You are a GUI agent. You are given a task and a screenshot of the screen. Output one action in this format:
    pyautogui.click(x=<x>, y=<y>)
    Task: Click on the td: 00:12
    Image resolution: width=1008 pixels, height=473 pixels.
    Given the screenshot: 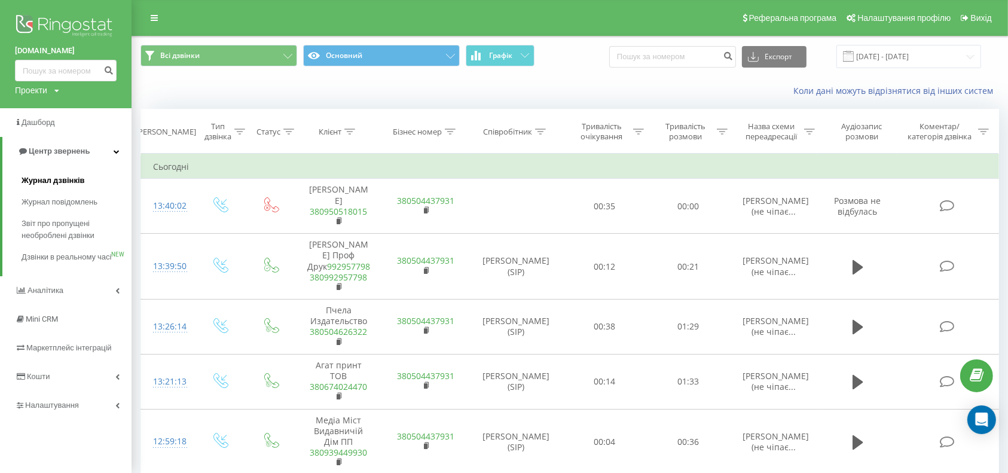 What is the action you would take?
    pyautogui.click(x=605, y=267)
    